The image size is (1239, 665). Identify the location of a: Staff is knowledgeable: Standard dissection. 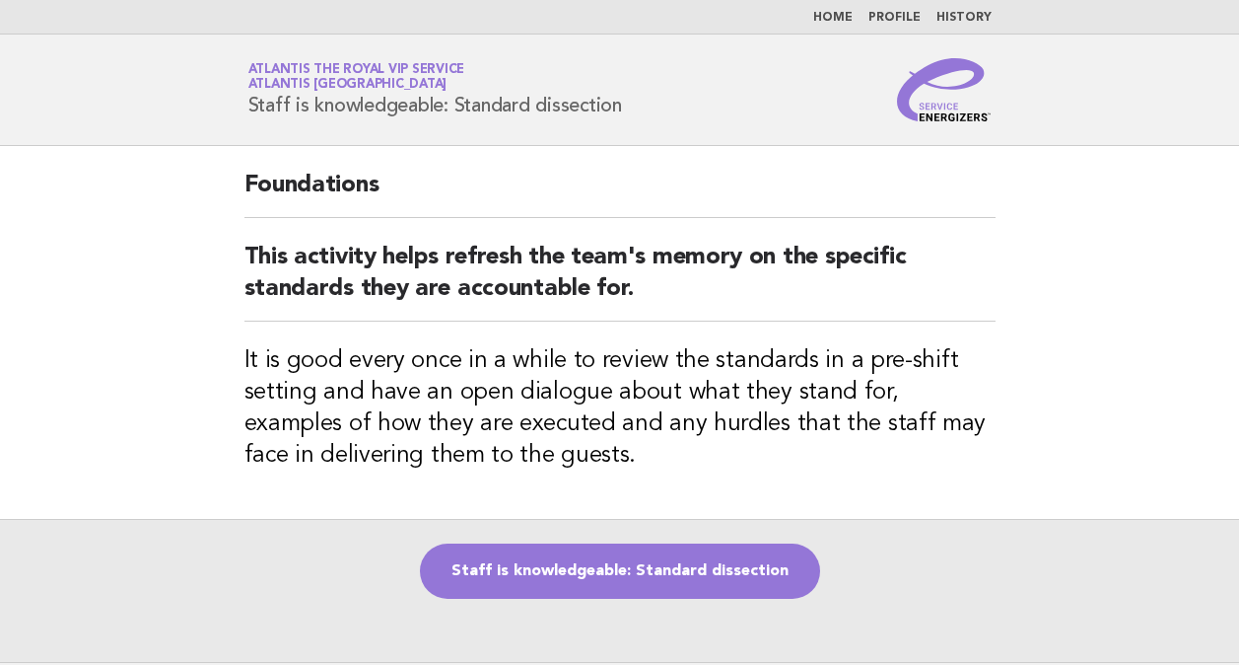
(620, 571).